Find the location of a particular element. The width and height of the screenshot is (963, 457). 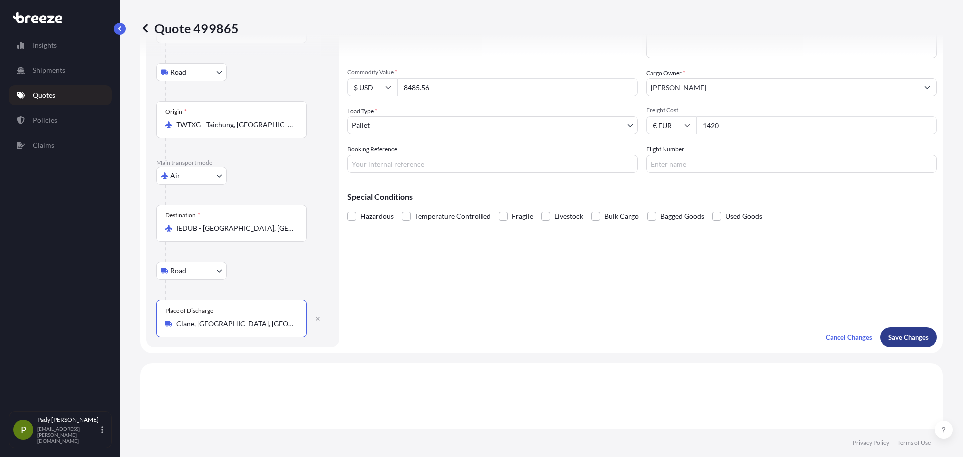

input: Origin is located at coordinates (235, 125).